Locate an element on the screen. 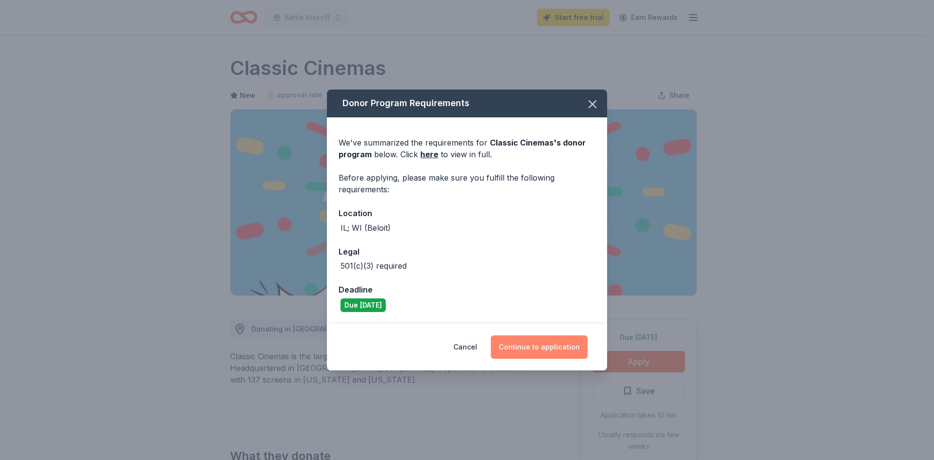 Image resolution: width=934 pixels, height=460 pixels. div: Deadline is located at coordinates (467, 290).